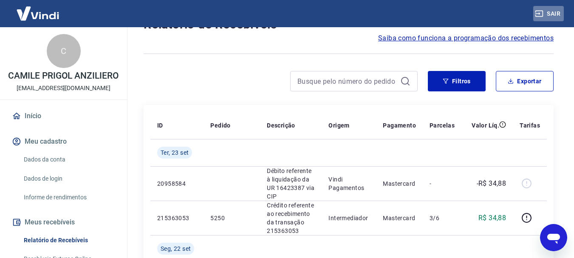 The width and height of the screenshot is (574, 258). Describe the element at coordinates (442, 218) in the screenshot. I see `p: 3/6` at that location.